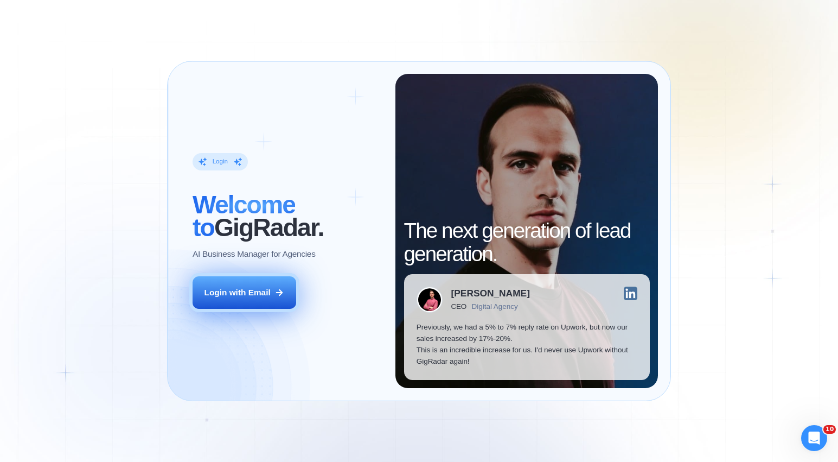 Image resolution: width=838 pixels, height=462 pixels. I want to click on h2: ‍ GigRadar., so click(287, 216).